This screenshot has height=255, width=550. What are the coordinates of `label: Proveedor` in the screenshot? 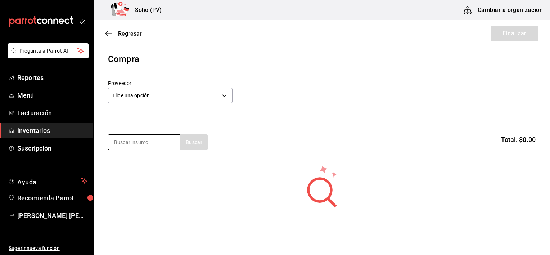 It's located at (170, 83).